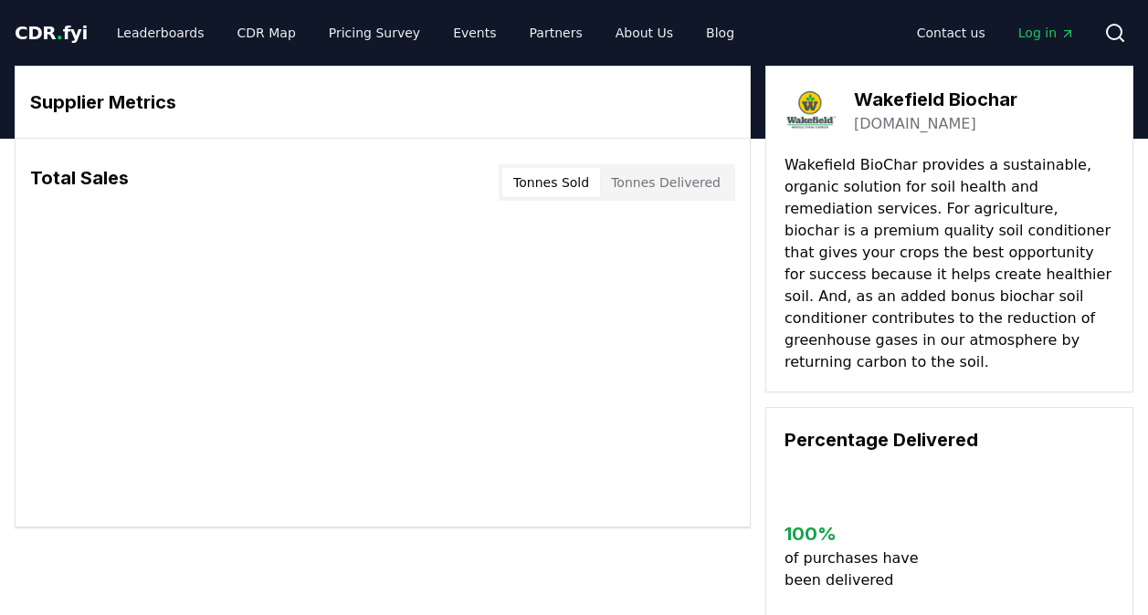 This screenshot has height=615, width=1148. I want to click on h3: Percentage Delivered, so click(948, 440).